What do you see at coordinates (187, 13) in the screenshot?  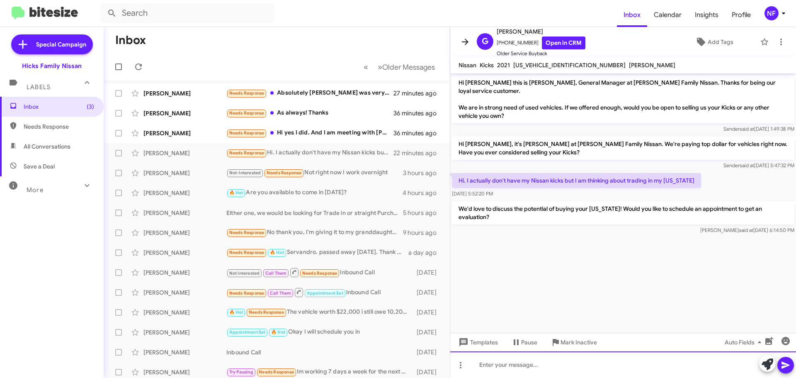 I see `input: Search` at bounding box center [187, 13].